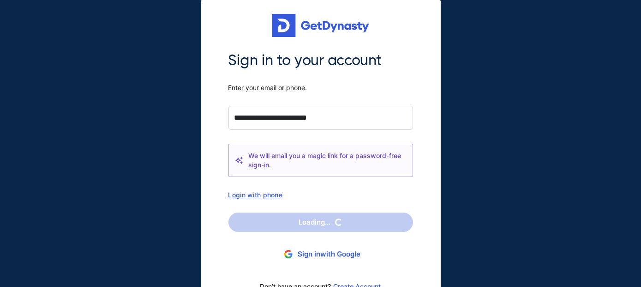 The image size is (641, 287). I want to click on div: Login with phone, so click(321, 194).